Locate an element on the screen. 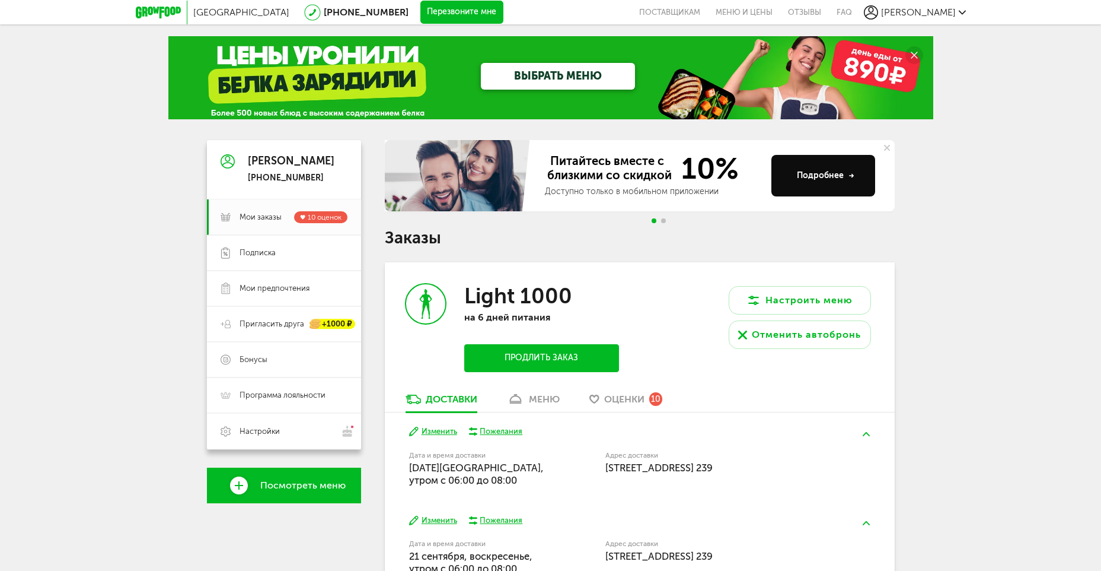  span: 10% is located at coordinates (706, 168).